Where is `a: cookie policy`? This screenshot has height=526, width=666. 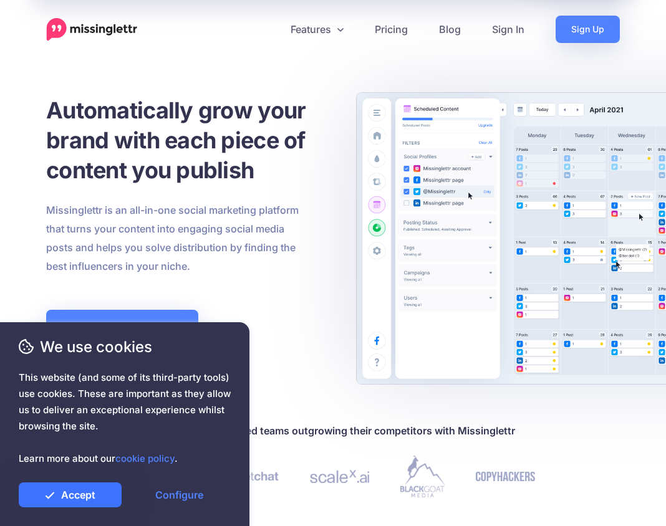
a: cookie policy is located at coordinates (145, 458).